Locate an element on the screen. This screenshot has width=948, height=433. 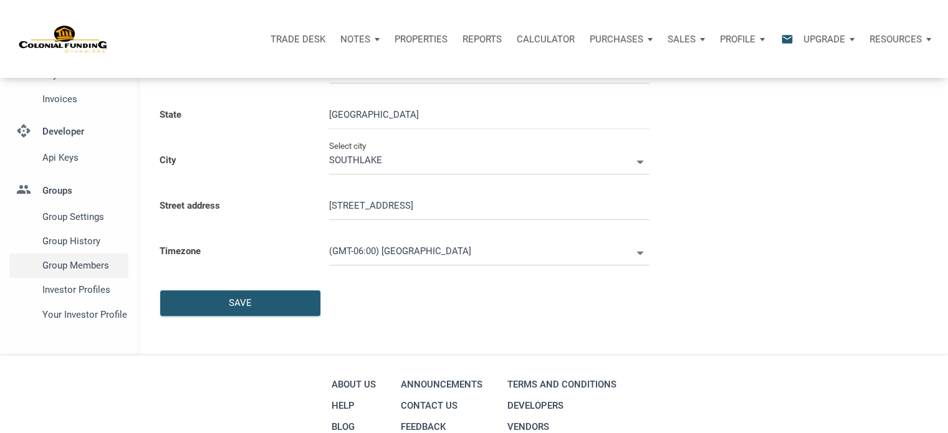
span: Group Members is located at coordinates (83, 266).